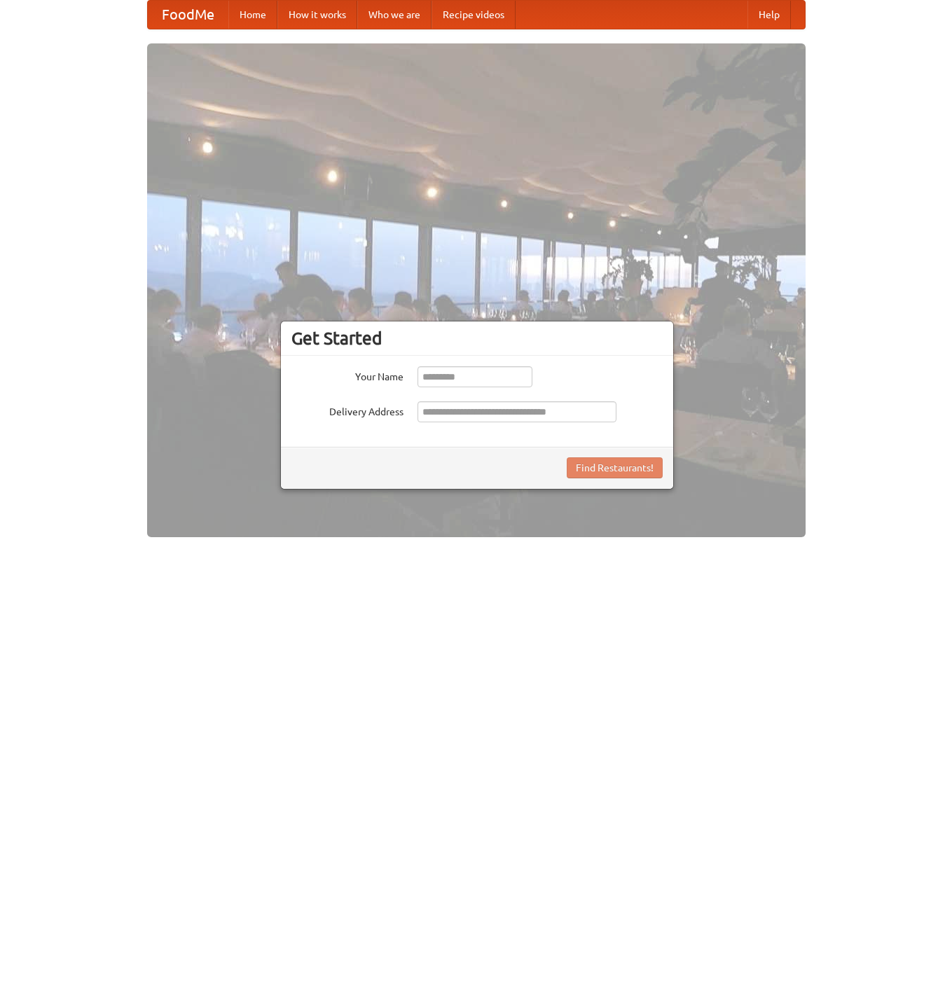 Image resolution: width=952 pixels, height=991 pixels. I want to click on a: FoodMe, so click(188, 15).